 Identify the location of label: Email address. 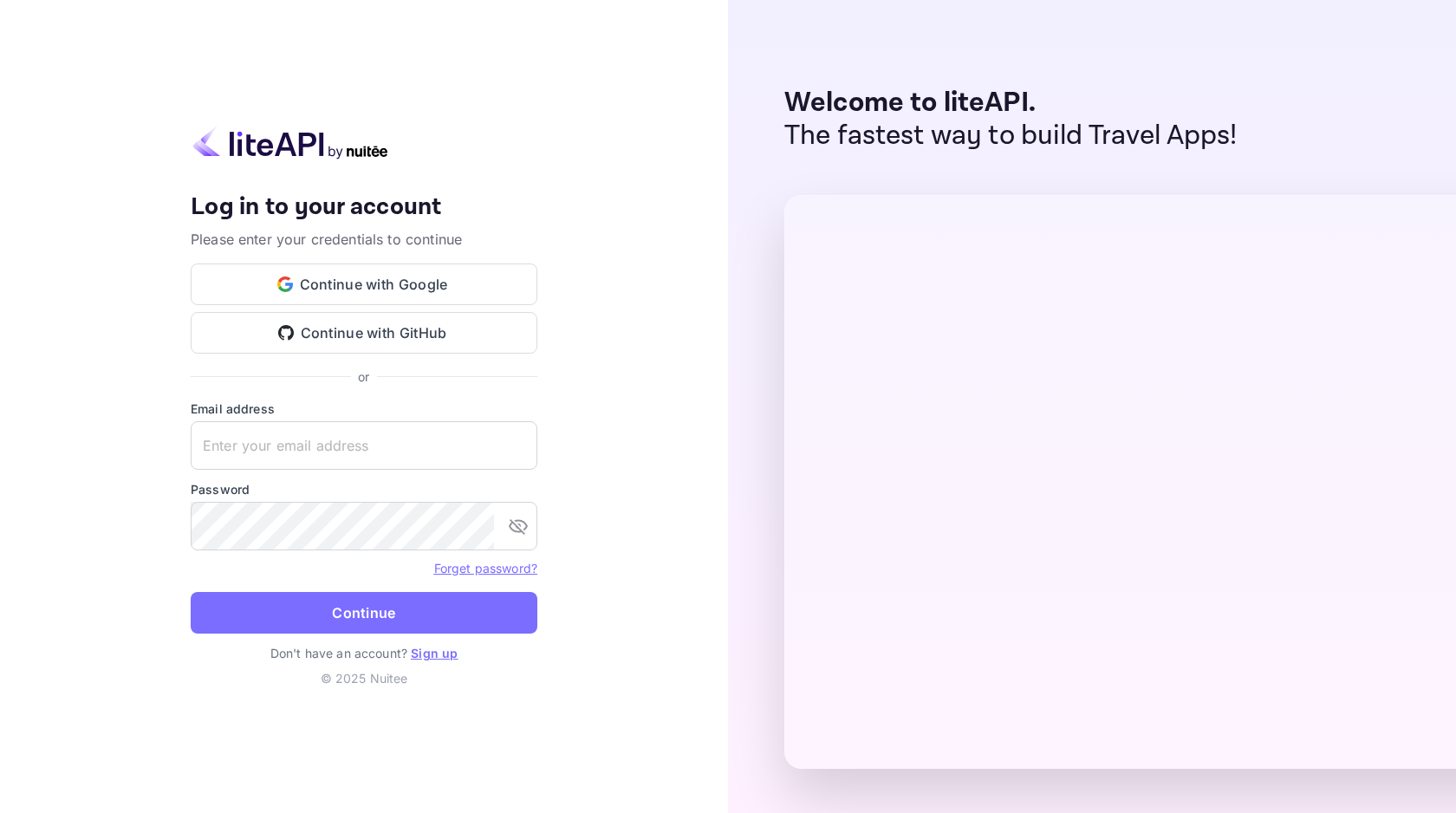
(364, 408).